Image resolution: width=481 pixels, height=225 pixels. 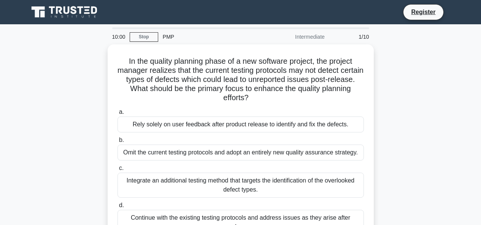 What do you see at coordinates (119, 37) in the screenshot?
I see `div: 10:00` at bounding box center [119, 37].